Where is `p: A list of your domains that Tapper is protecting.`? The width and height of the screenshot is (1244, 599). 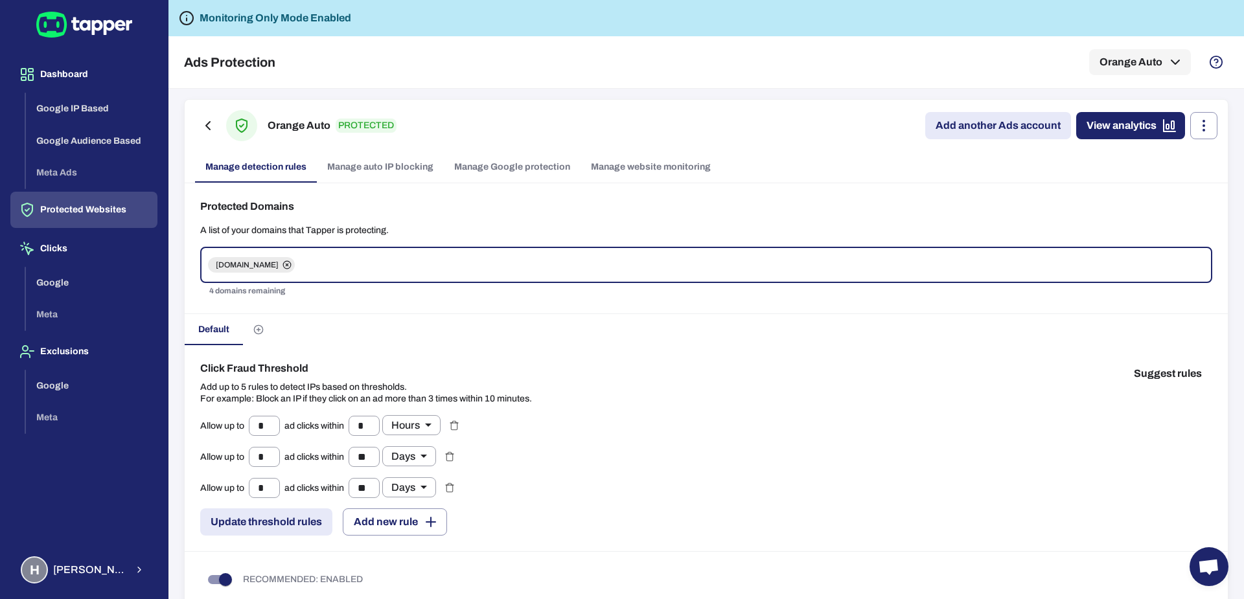 p: A list of your domains that Tapper is protecting. is located at coordinates (706, 231).